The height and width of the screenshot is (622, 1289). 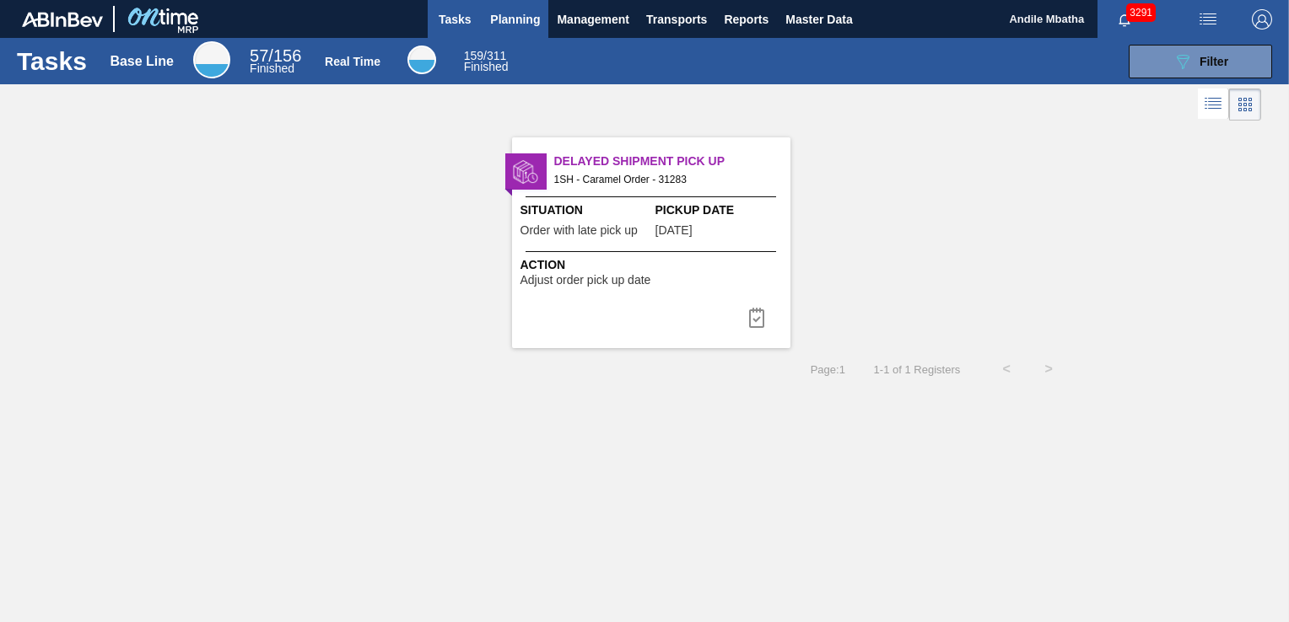 I want to click on span: Tasks, so click(x=455, y=19).